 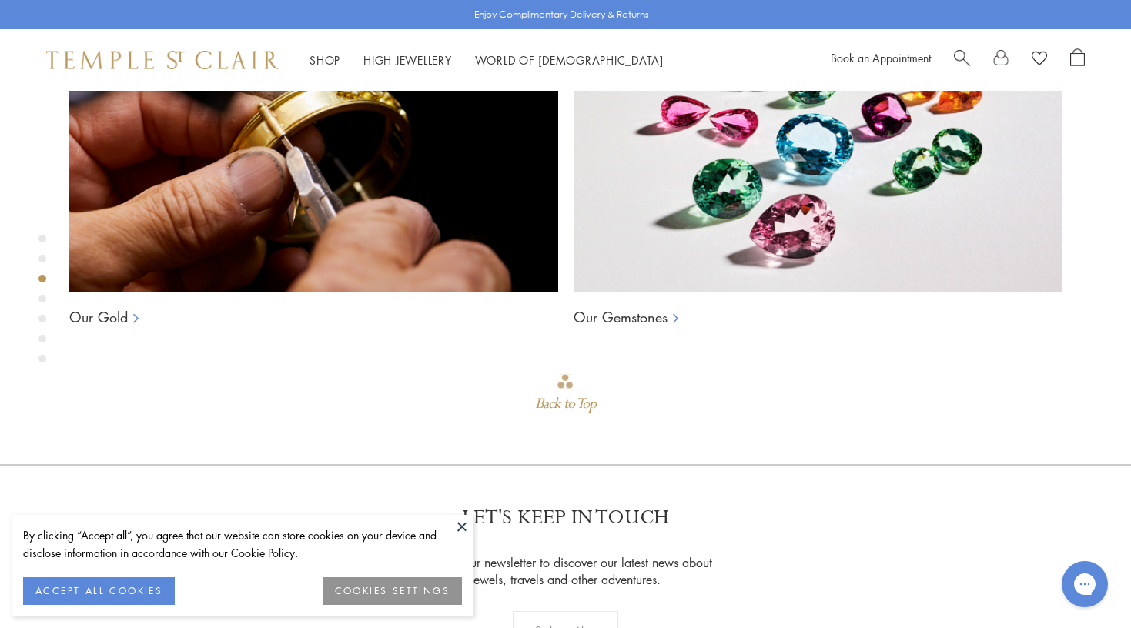 I want to click on p: LET'S KEEP IN TOUCH, so click(x=565, y=518).